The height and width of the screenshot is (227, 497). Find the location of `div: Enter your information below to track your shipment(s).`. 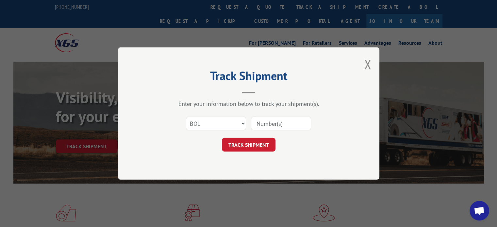

div: Enter your information below to track your shipment(s). is located at coordinates (249, 104).